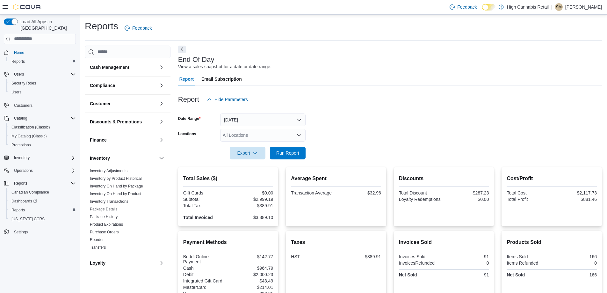  I want to click on a: Classification (Classic), so click(31, 127).